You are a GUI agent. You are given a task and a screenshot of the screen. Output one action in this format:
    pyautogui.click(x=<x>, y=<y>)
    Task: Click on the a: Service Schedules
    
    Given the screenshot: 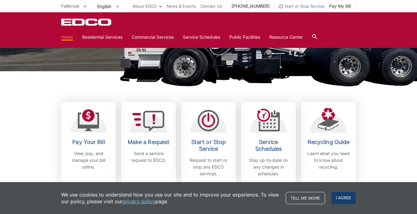 What is the action you would take?
    pyautogui.click(x=201, y=37)
    